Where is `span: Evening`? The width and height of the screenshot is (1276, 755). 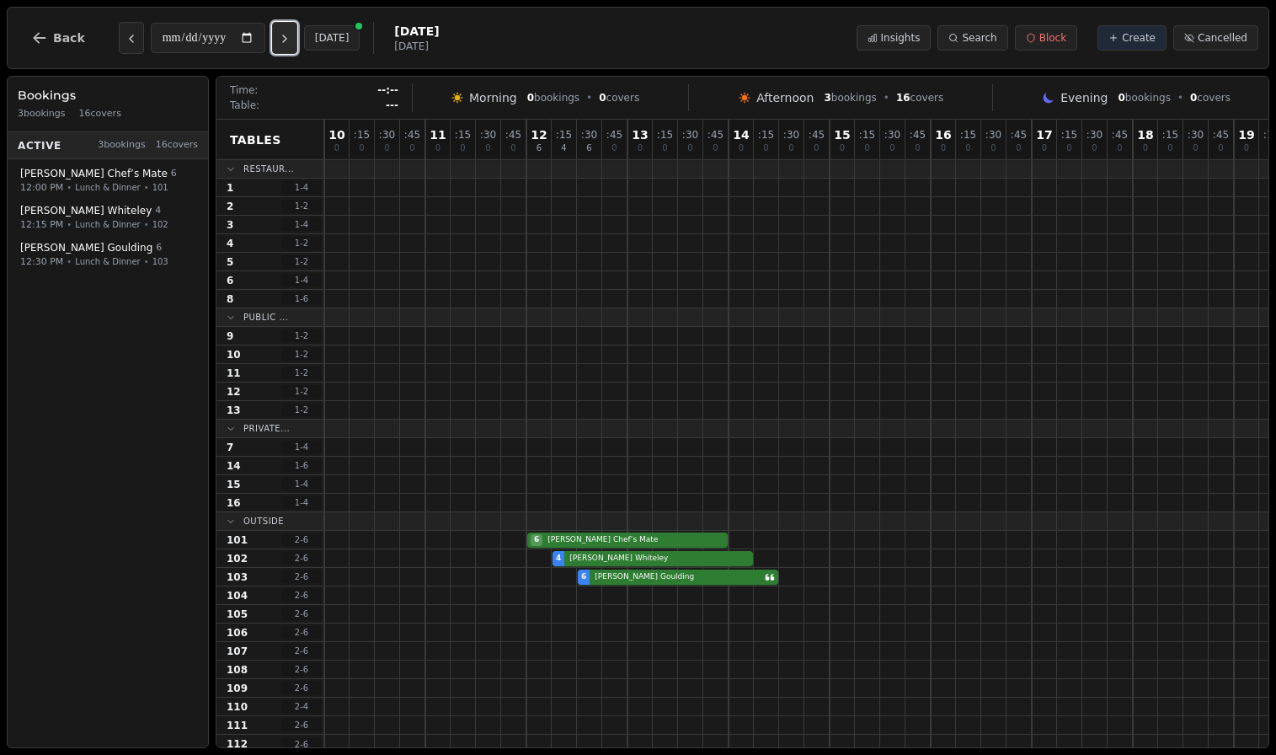 span: Evening is located at coordinates (1084, 98).